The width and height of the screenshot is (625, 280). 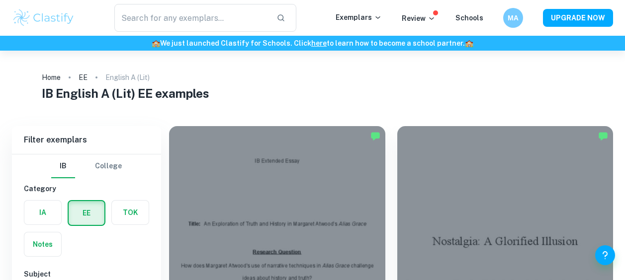 I want to click on h6: Filter exemplars, so click(x=86, y=140).